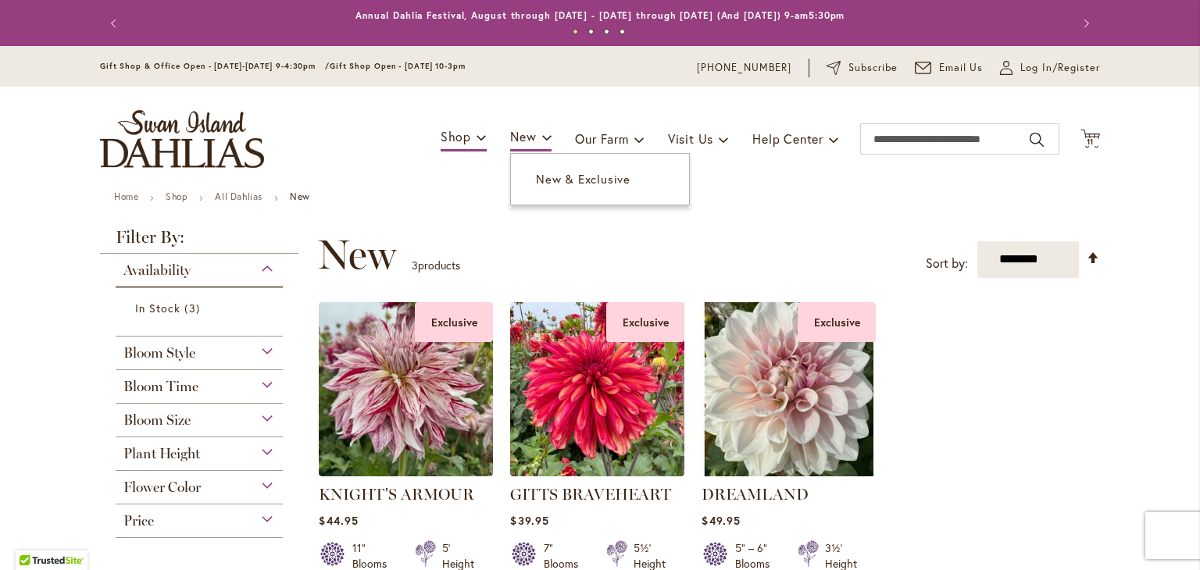 Image resolution: width=1200 pixels, height=570 pixels. What do you see at coordinates (138, 521) in the screenshot?
I see `span: Price` at bounding box center [138, 521].